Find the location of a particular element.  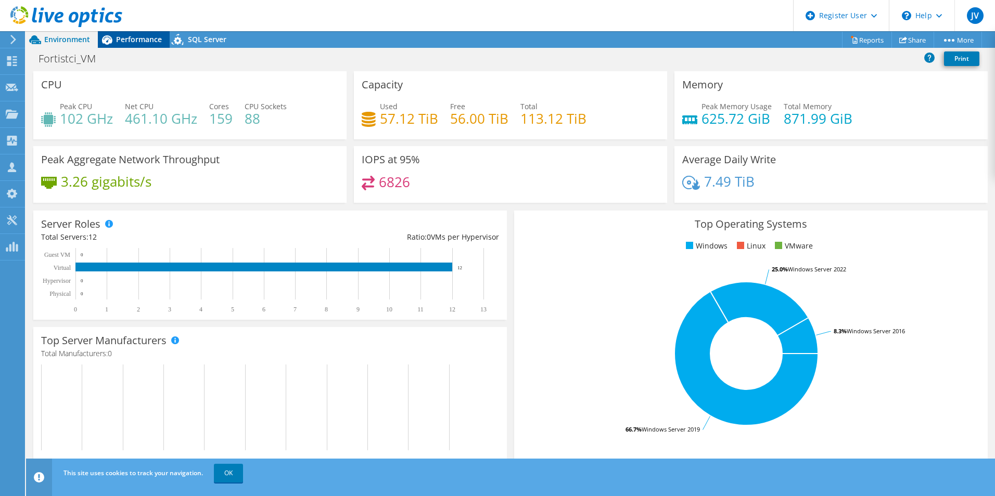

text: 8 is located at coordinates (326, 310).